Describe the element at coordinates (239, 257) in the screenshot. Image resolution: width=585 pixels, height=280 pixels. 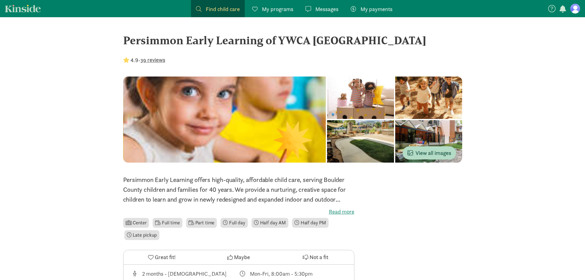
I see `button: Maybe` at that location.